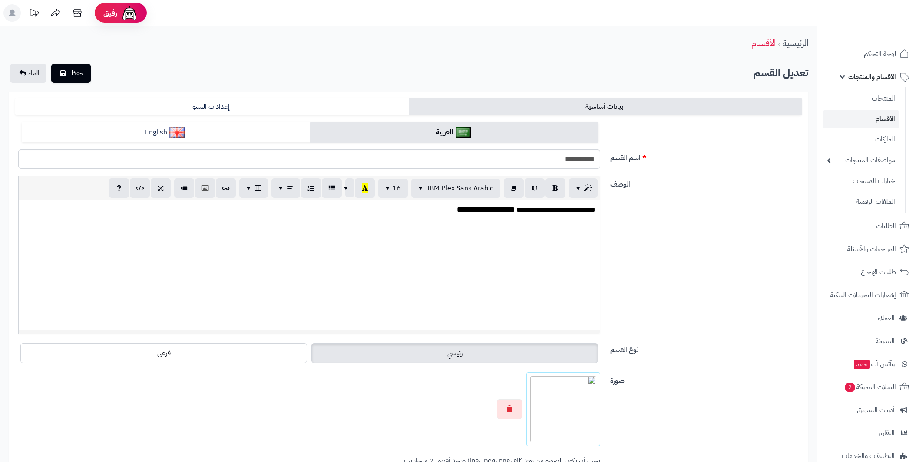  What do you see at coordinates (110, 13) in the screenshot?
I see `span: رفيق` at bounding box center [110, 13].